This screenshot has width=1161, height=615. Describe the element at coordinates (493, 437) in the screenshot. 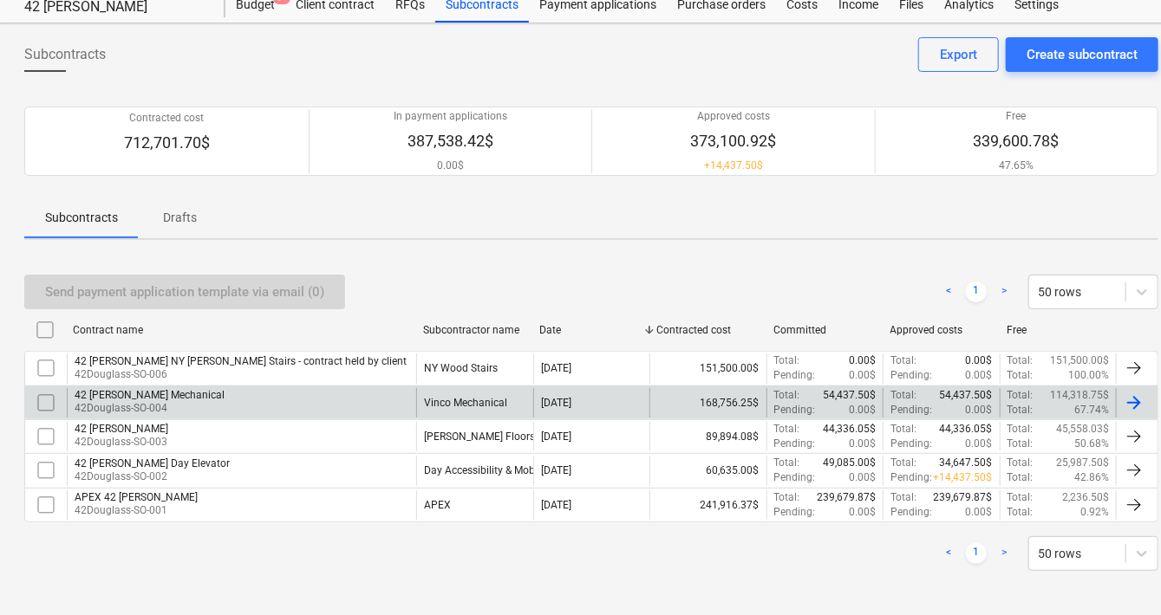

I see `div: Dinesen Floors Corp.` at that location.